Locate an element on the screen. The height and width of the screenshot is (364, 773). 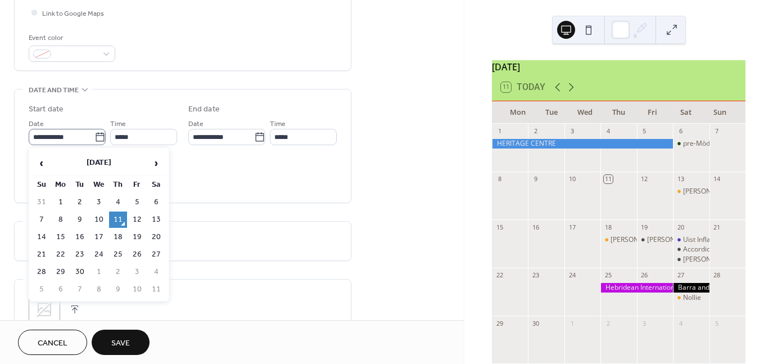
span: Save is located at coordinates (120, 343).